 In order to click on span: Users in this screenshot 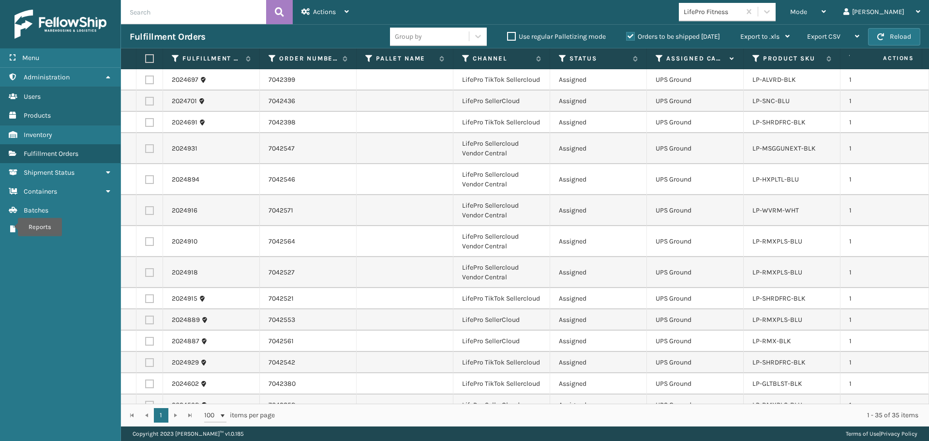, I will do `click(32, 96)`.